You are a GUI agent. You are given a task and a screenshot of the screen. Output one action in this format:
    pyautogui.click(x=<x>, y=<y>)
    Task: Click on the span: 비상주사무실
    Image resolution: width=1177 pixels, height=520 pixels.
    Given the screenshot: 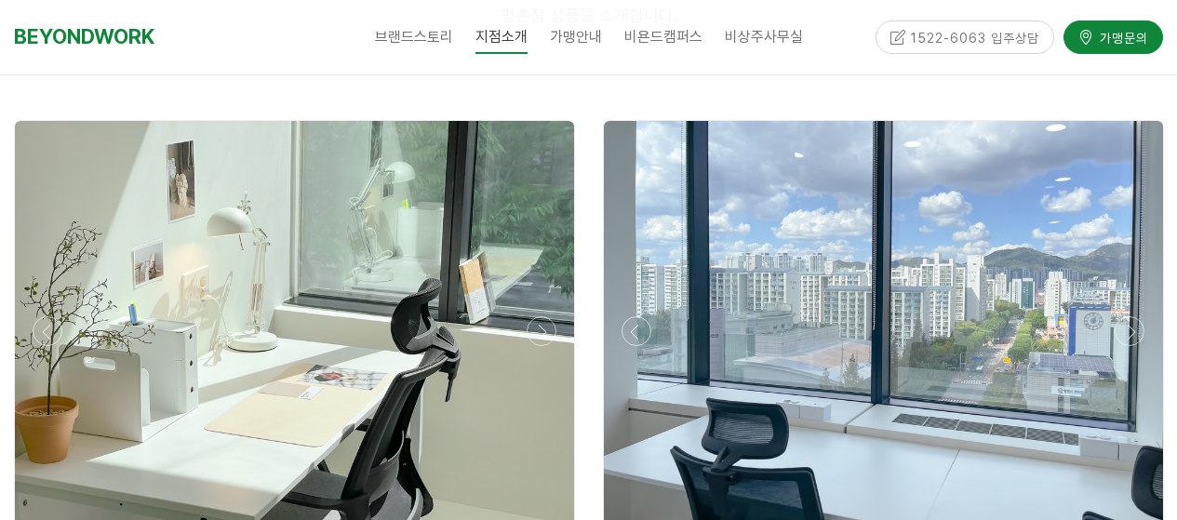 What is the action you would take?
    pyautogui.click(x=764, y=36)
    